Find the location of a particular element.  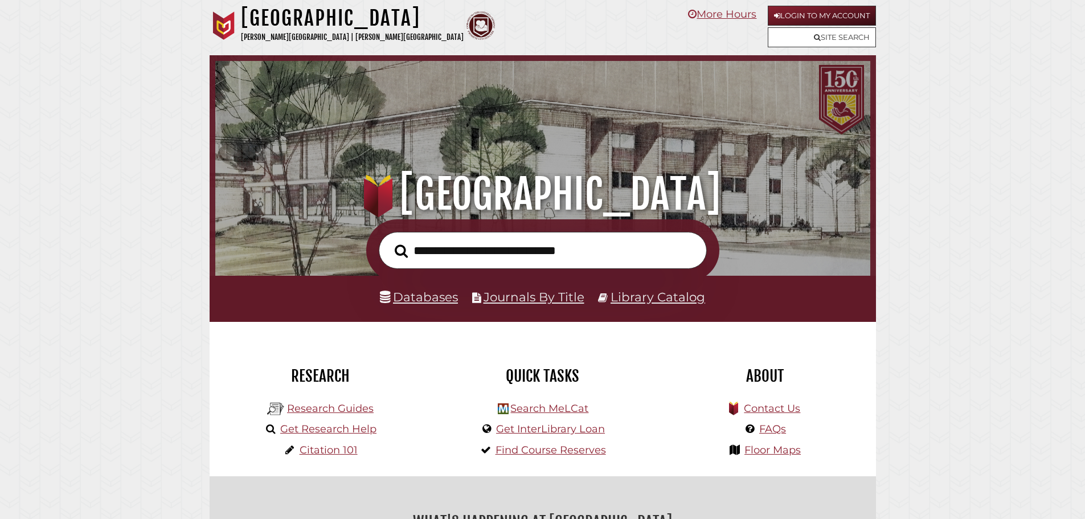

a: Journals By Title is located at coordinates (534, 297).